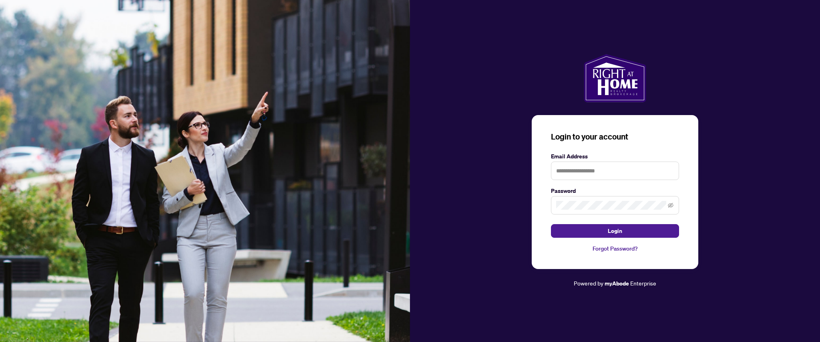  I want to click on span: eye-invisible, so click(671, 205).